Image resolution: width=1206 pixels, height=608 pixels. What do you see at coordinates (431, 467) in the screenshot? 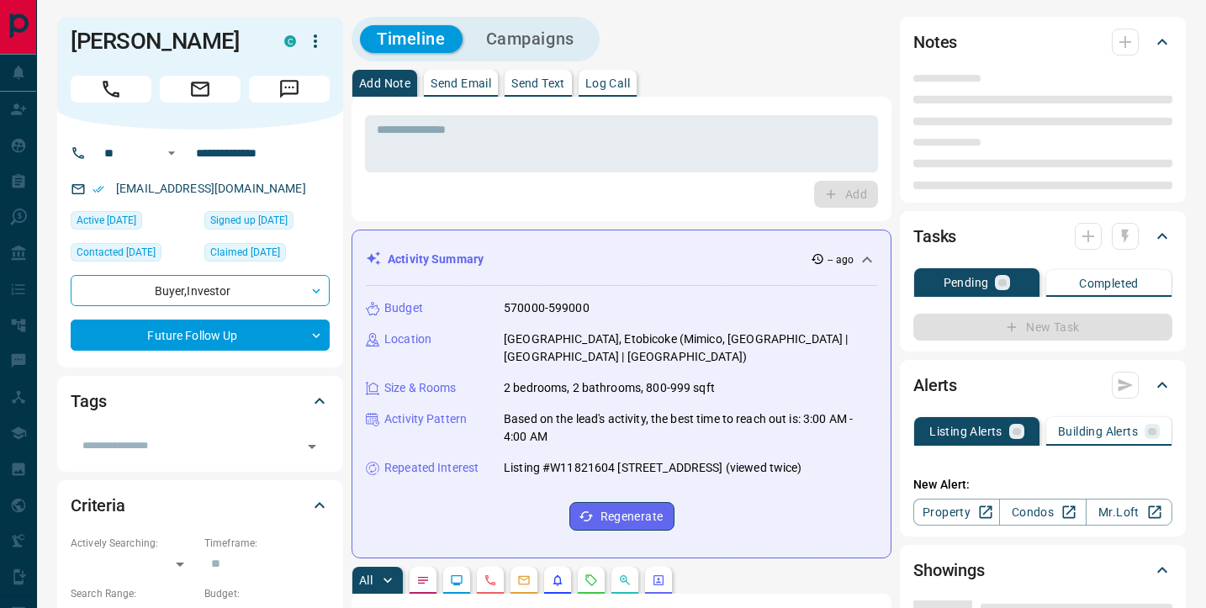
I see `p: Repeated Interest` at bounding box center [431, 467].